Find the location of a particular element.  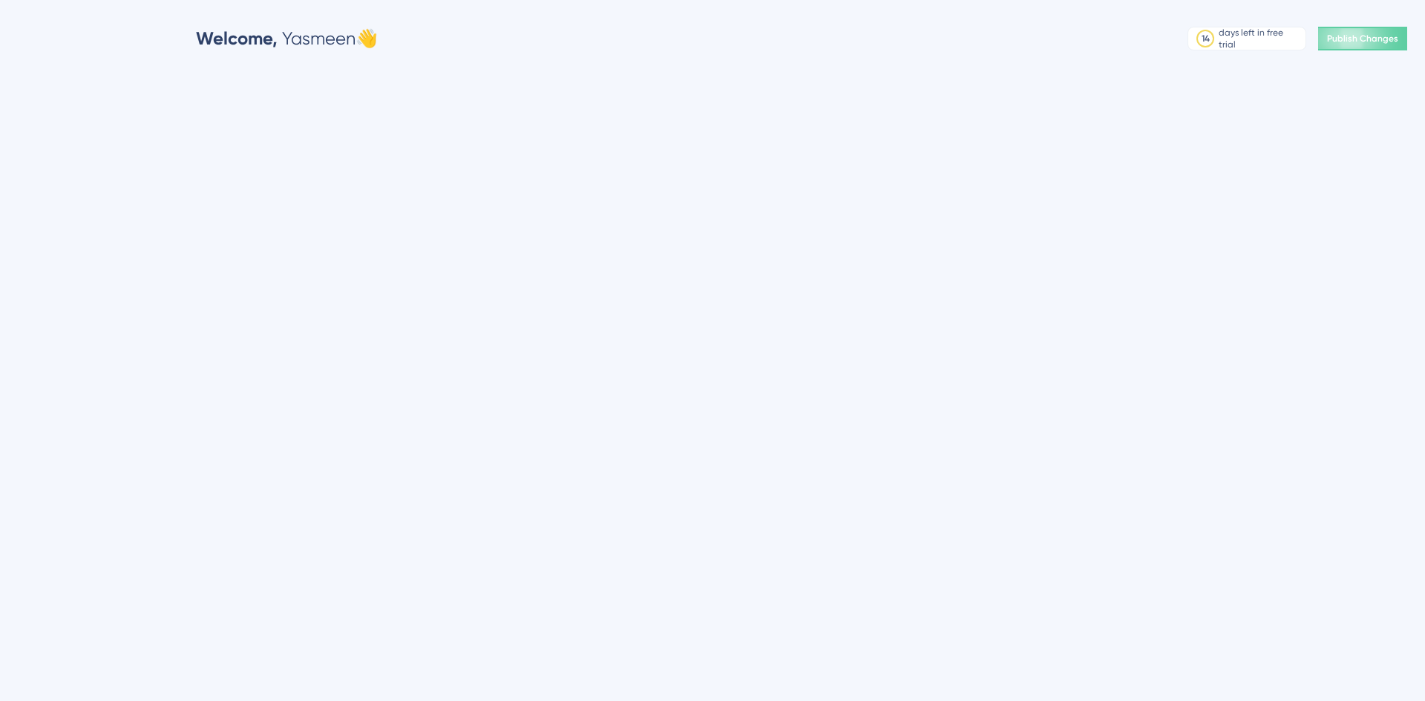

div: 14 is located at coordinates (1205, 39).